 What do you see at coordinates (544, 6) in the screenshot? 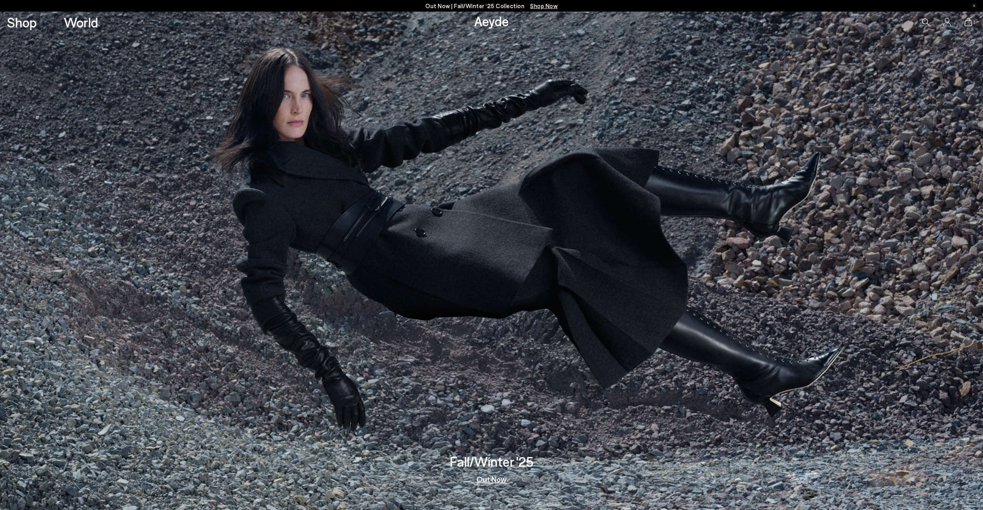
I see `span: Navigate to /collections/new-in` at bounding box center [544, 6].